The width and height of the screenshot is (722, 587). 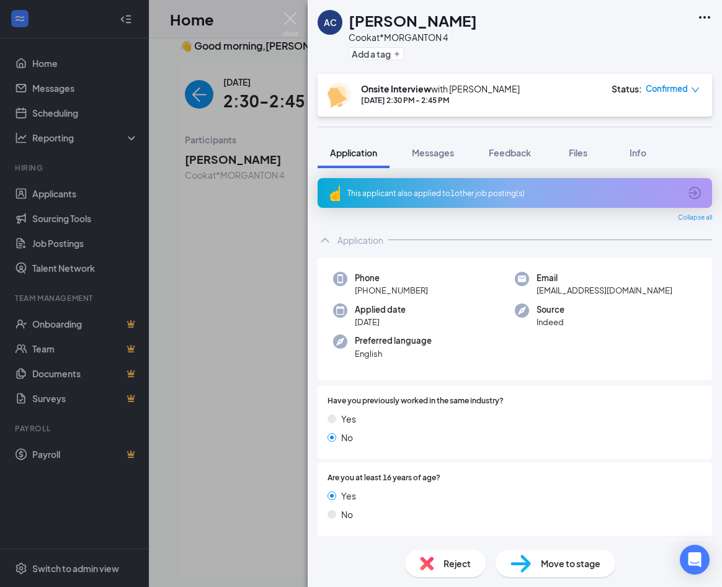 What do you see at coordinates (376, 53) in the screenshot?
I see `button: PlusAdd a tag` at bounding box center [376, 53].